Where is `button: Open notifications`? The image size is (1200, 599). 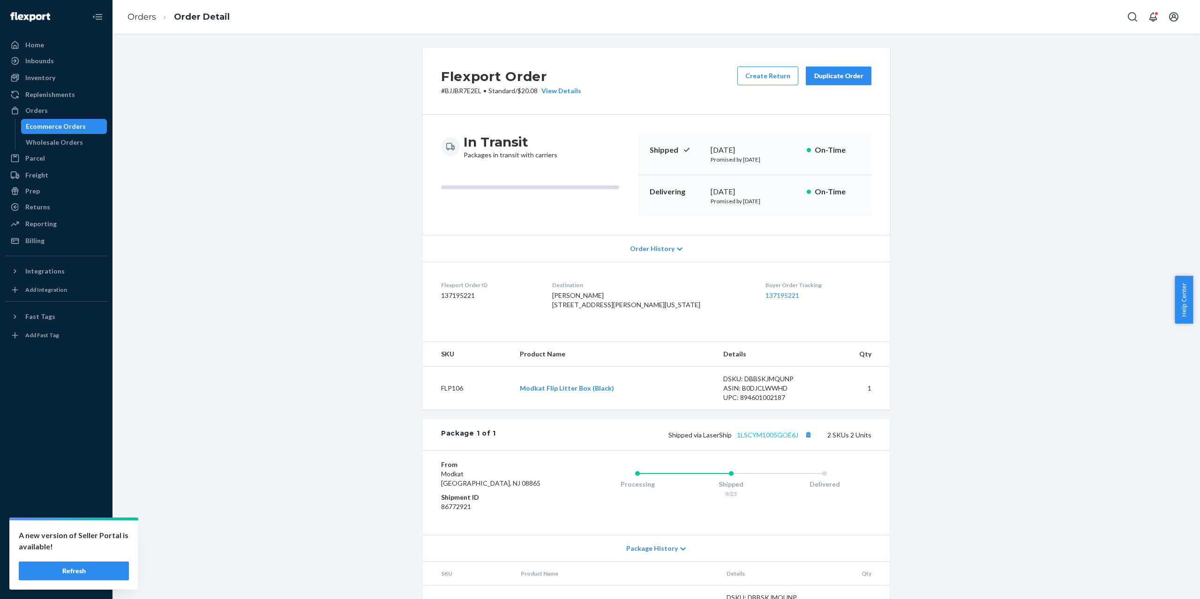
button: Open notifications is located at coordinates (1153, 17).